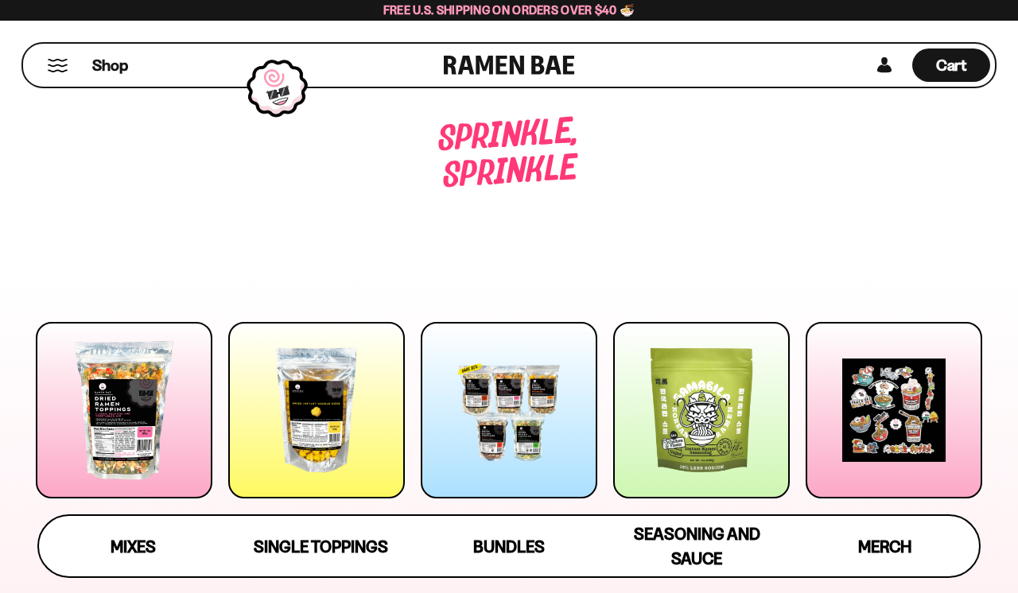 The width and height of the screenshot is (1018, 593). I want to click on span: Shop, so click(110, 65).